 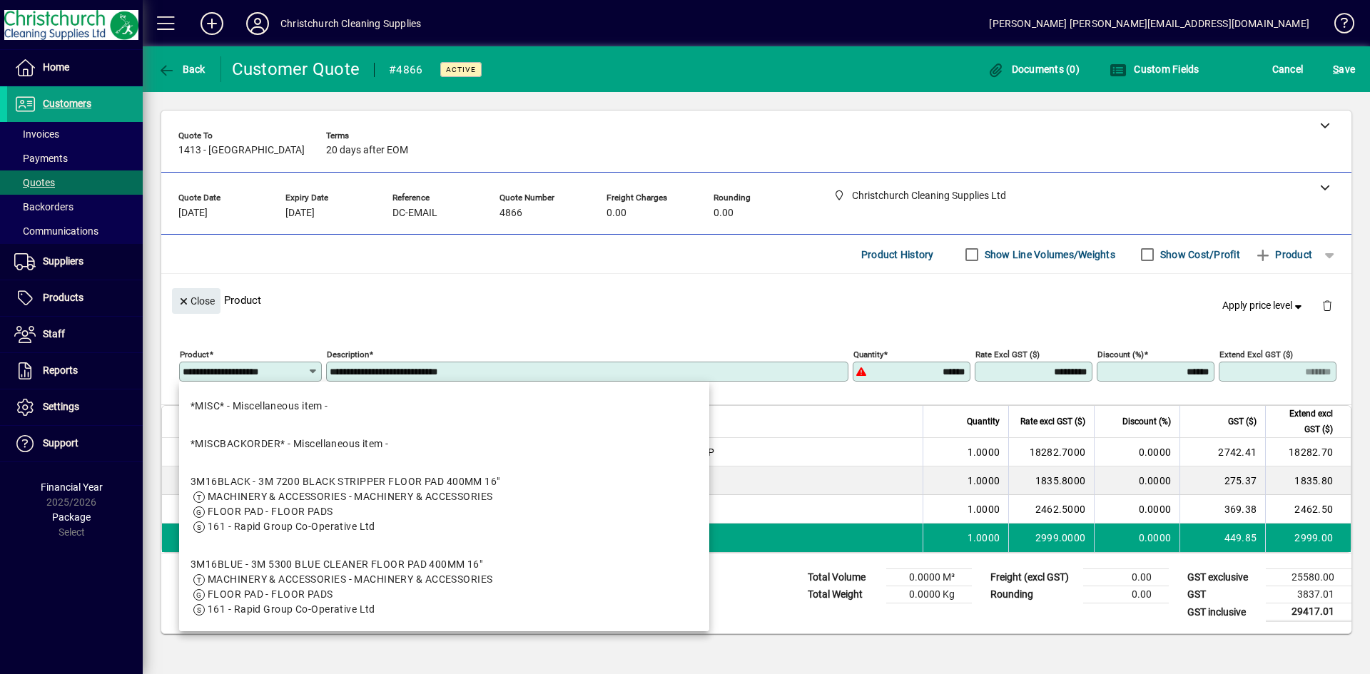 I want to click on a: Knowledge Base, so click(x=1338, y=26).